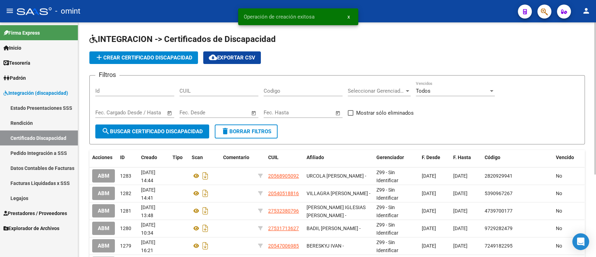 Image resolution: width=596 pixels, height=257 pixels. Describe the element at coordinates (143, 58) in the screenshot. I see `button: Crear Certificado Discapacidad` at that location.